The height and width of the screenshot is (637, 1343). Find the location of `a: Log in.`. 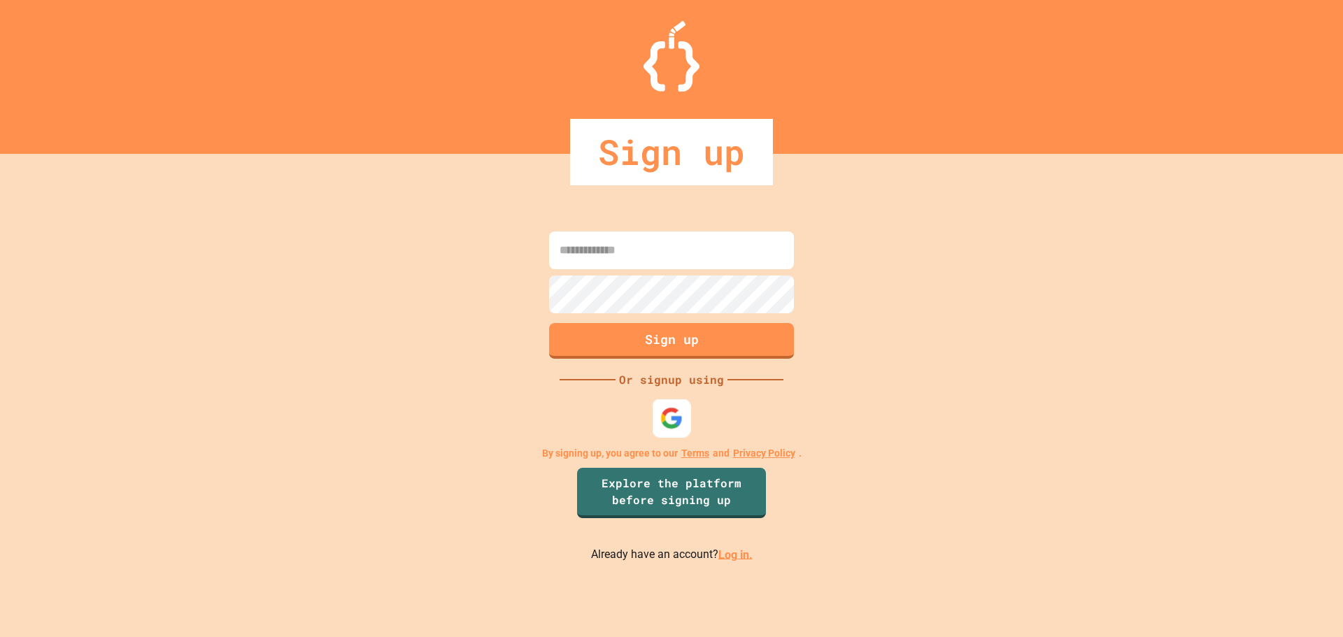

a: Log in. is located at coordinates (735, 554).